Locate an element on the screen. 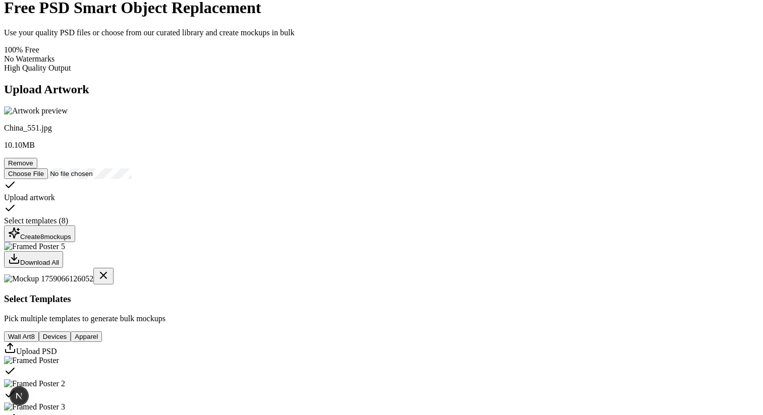 The image size is (763, 415). p: 10.10 MB is located at coordinates (381, 145).